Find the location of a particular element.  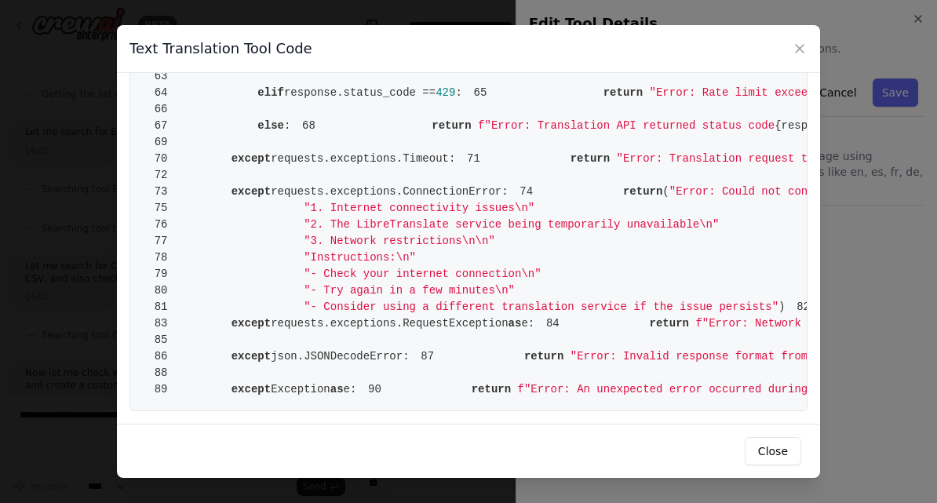

span: 88 is located at coordinates (161, 373).